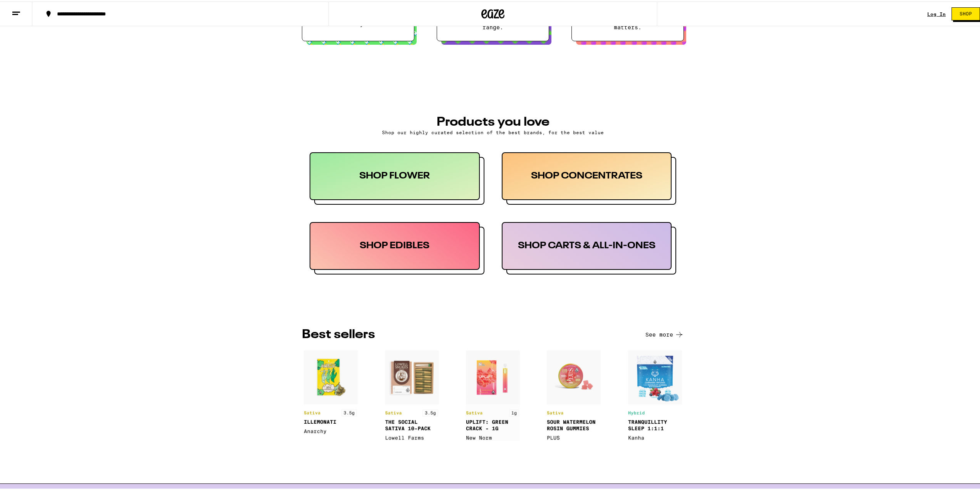 This screenshot has height=490, width=980. What do you see at coordinates (493, 131) in the screenshot?
I see `p: Shop our highly curated selection of the best brands, for the best value` at bounding box center [493, 131].